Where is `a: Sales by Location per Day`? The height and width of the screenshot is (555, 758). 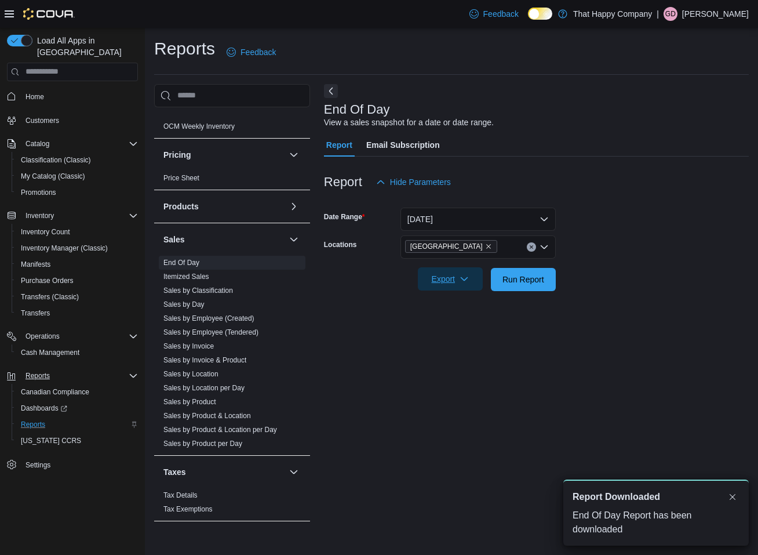 a: Sales by Location per Day is located at coordinates (204, 388).